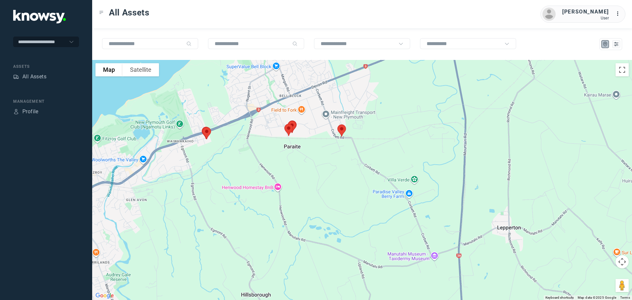  Describe the element at coordinates (105, 296) in the screenshot. I see `a: Open this area in Google Maps (opens a new window)` at that location.